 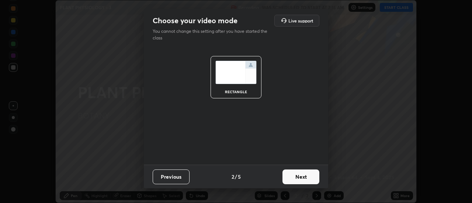 What do you see at coordinates (213, 35) in the screenshot?
I see `p: You cannot change this setting after you have started the class` at bounding box center [213, 35].